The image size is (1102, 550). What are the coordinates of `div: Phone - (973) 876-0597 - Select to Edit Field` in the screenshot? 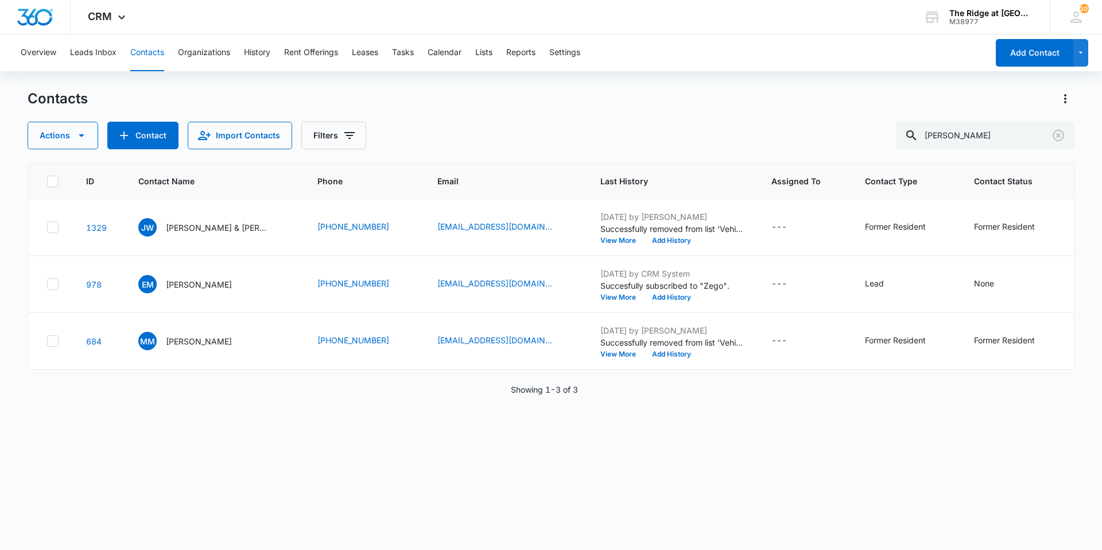 It's located at (363, 341).